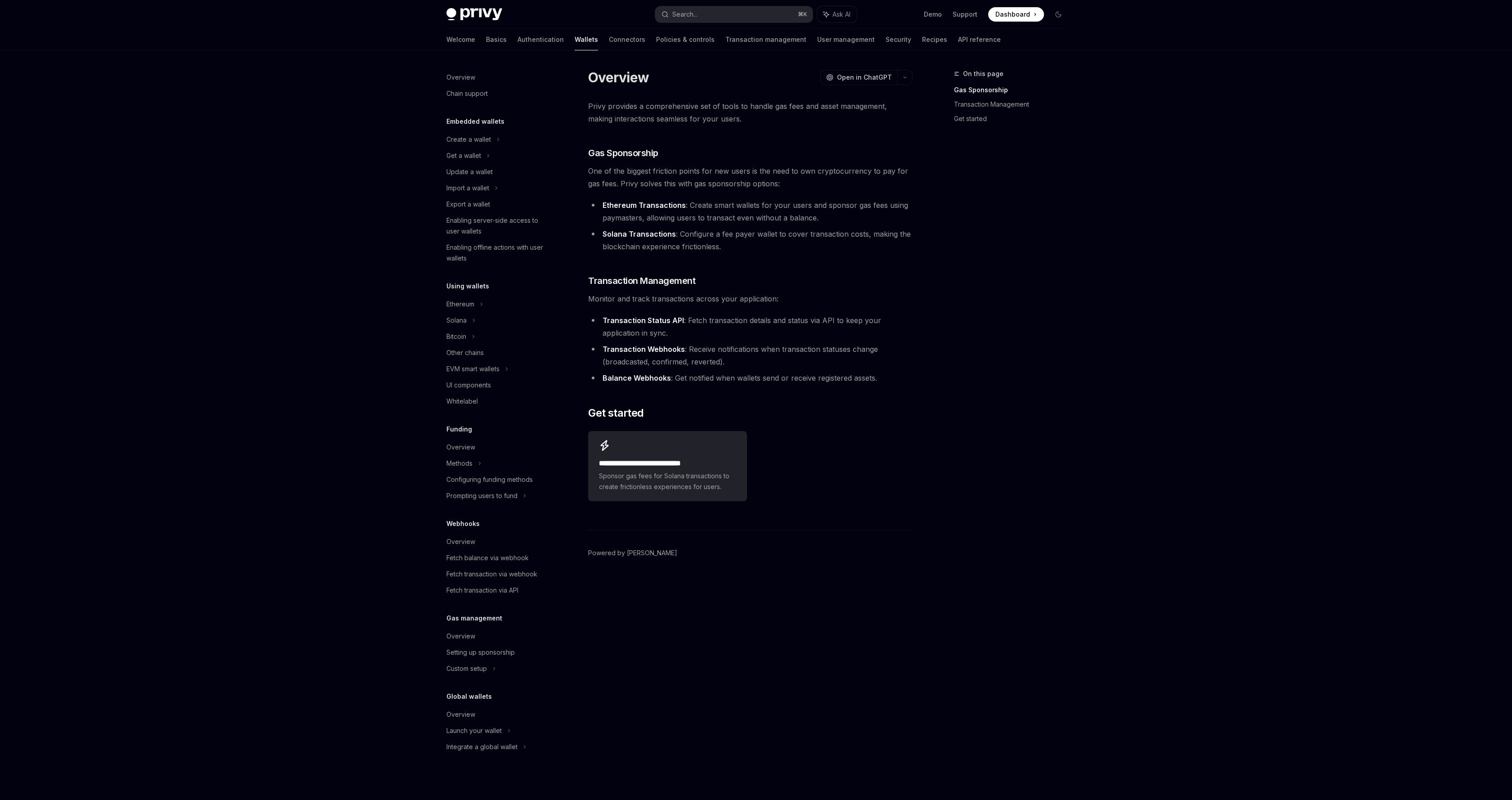 The height and width of the screenshot is (800, 1512). I want to click on a: Demo, so click(933, 15).